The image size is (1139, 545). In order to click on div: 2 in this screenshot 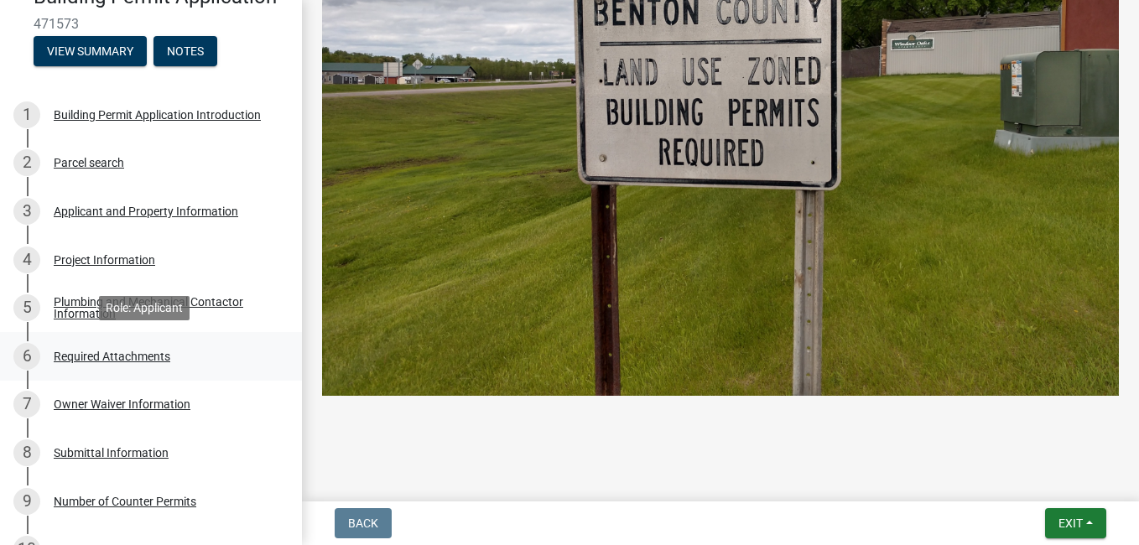, I will do `click(27, 163)`.